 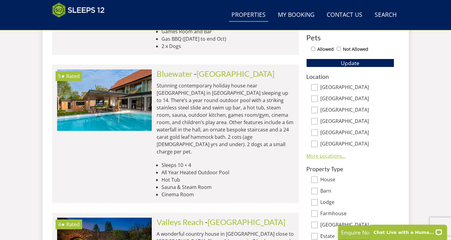 What do you see at coordinates (78, 10) in the screenshot?
I see `img: Sleeps 12` at bounding box center [78, 10].